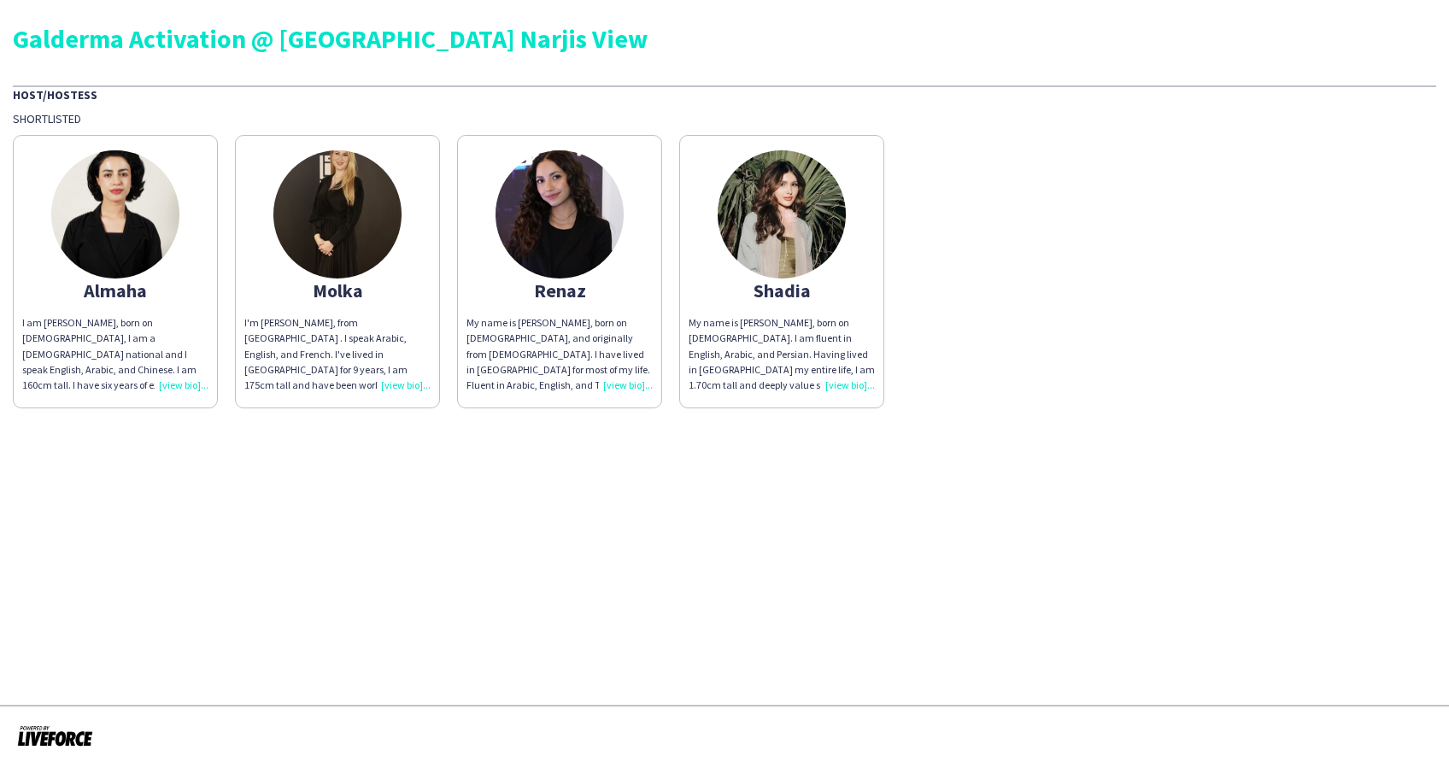 This screenshot has height=768, width=1449. Describe the element at coordinates (560, 291) in the screenshot. I see `div: Renaz` at that location.